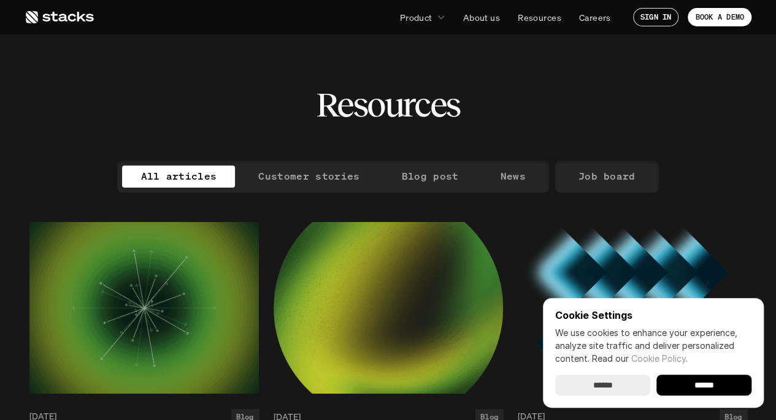 The width and height of the screenshot is (776, 420). I want to click on a: Careers, so click(595, 17).